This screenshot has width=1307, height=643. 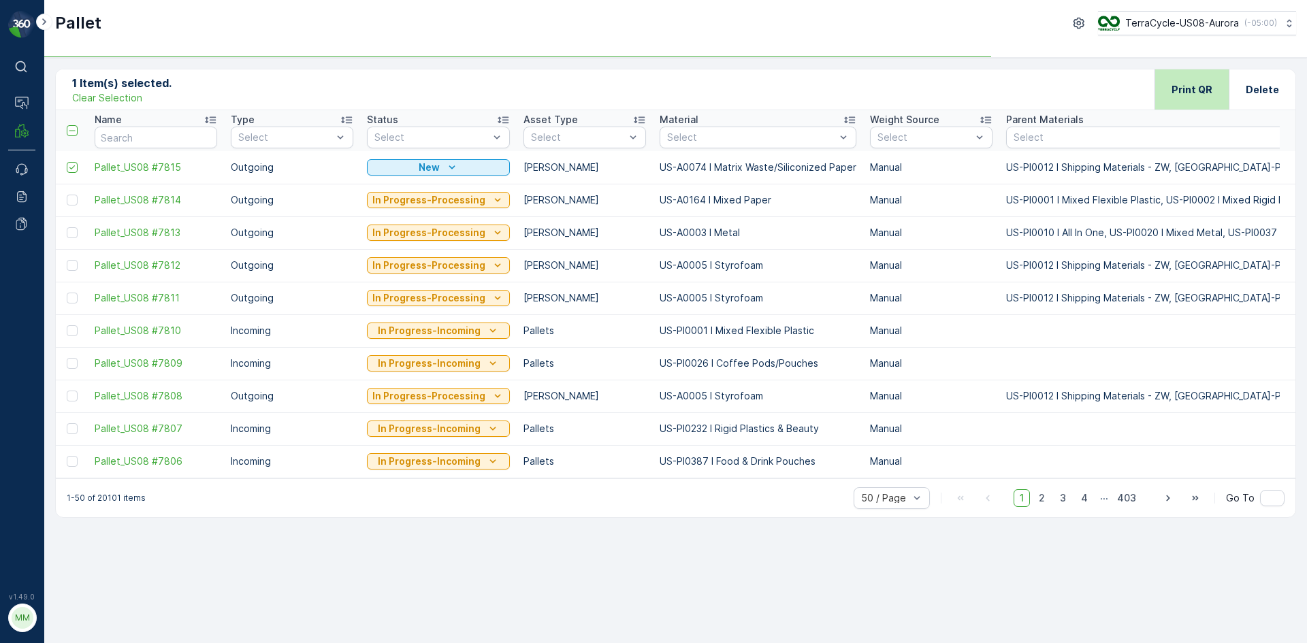 I want to click on a: Pallet_US08 #7811, so click(x=156, y=298).